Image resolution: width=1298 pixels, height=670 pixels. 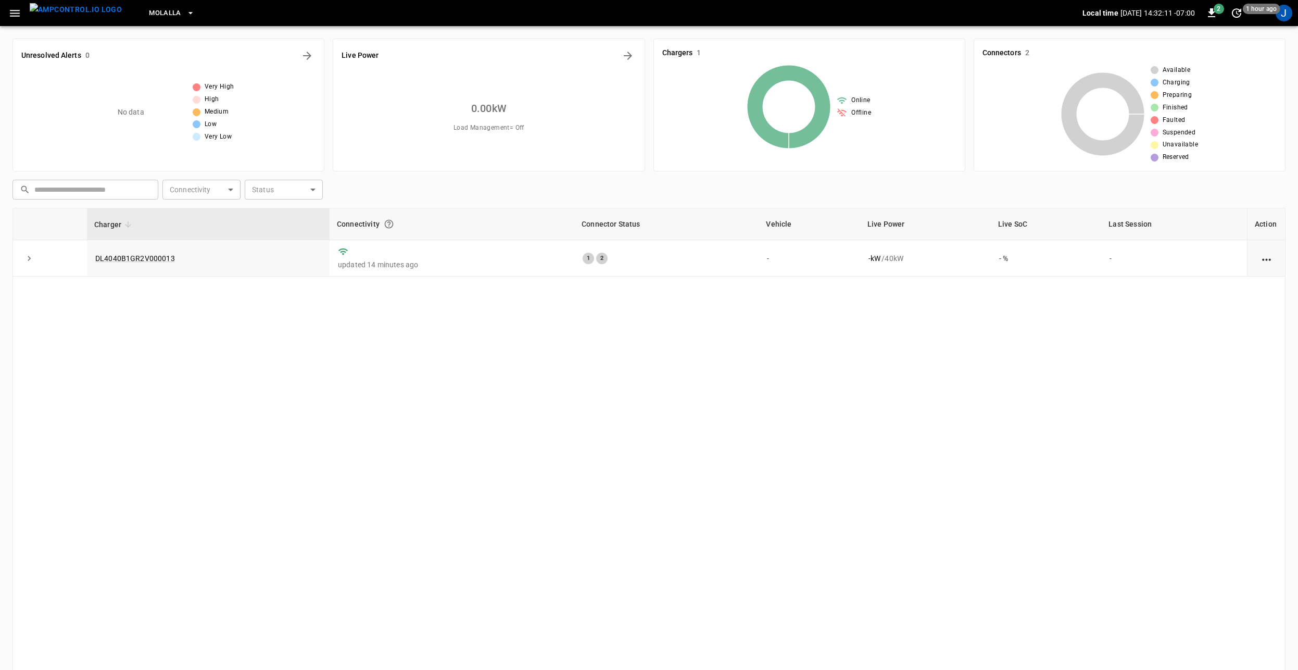 What do you see at coordinates (925, 224) in the screenshot?
I see `th: Live Power` at bounding box center [925, 224].